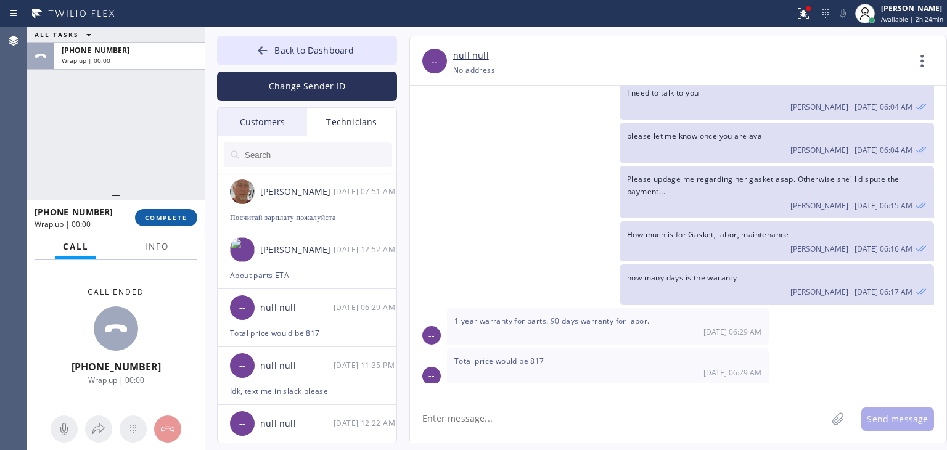 Image resolution: width=947 pixels, height=450 pixels. Describe the element at coordinates (777, 284) in the screenshot. I see `div: 09/30/2025 9:17 AM` at that location.